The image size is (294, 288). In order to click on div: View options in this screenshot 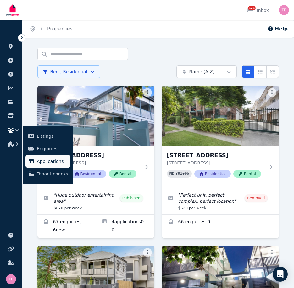, I will do `click(260, 72)`.